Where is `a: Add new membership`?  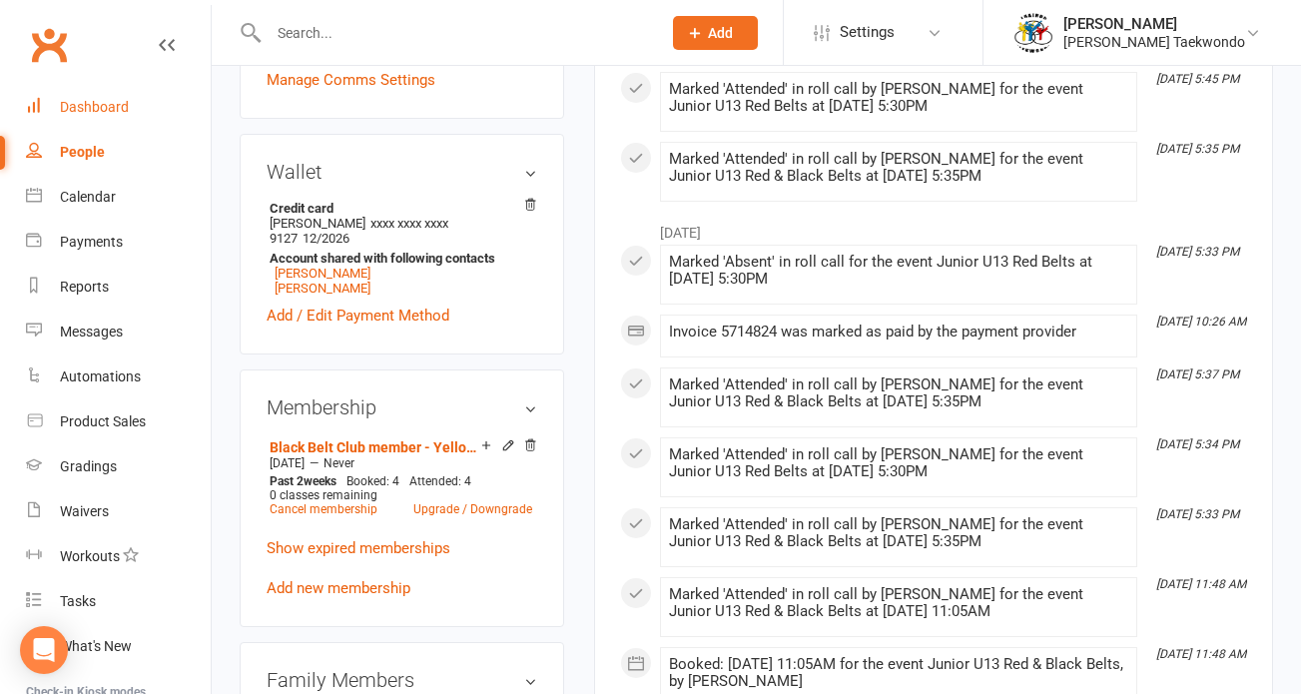
a: Add new membership is located at coordinates (338, 588).